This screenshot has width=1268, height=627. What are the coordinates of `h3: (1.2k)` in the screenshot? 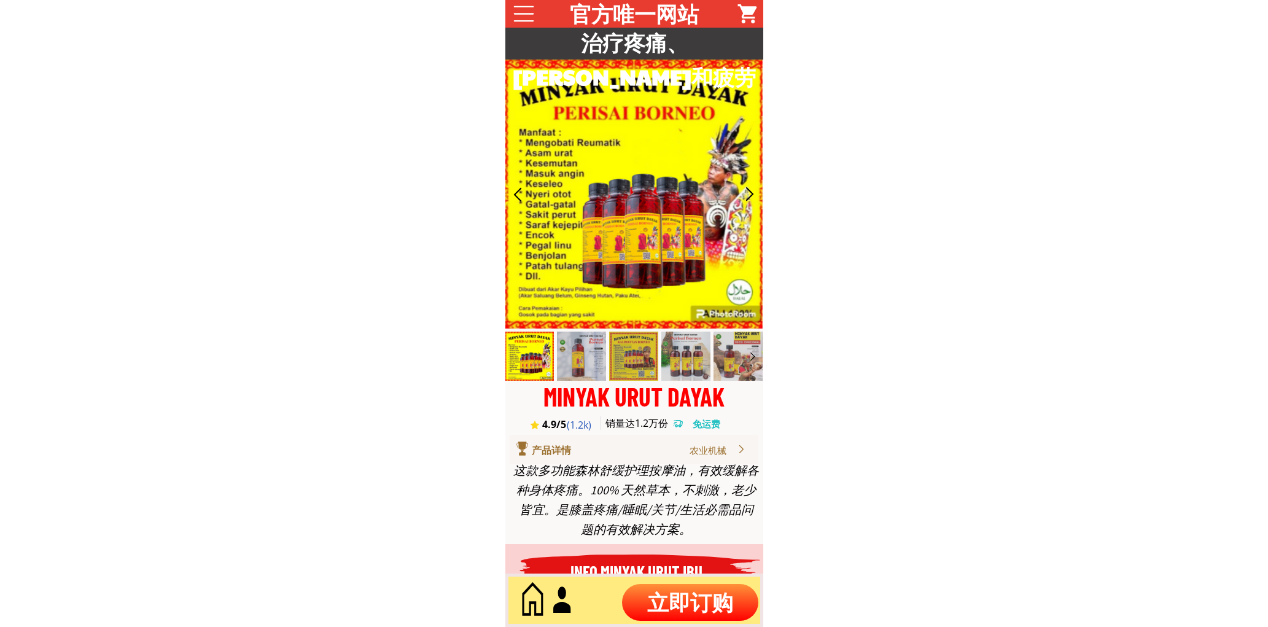 It's located at (582, 425).